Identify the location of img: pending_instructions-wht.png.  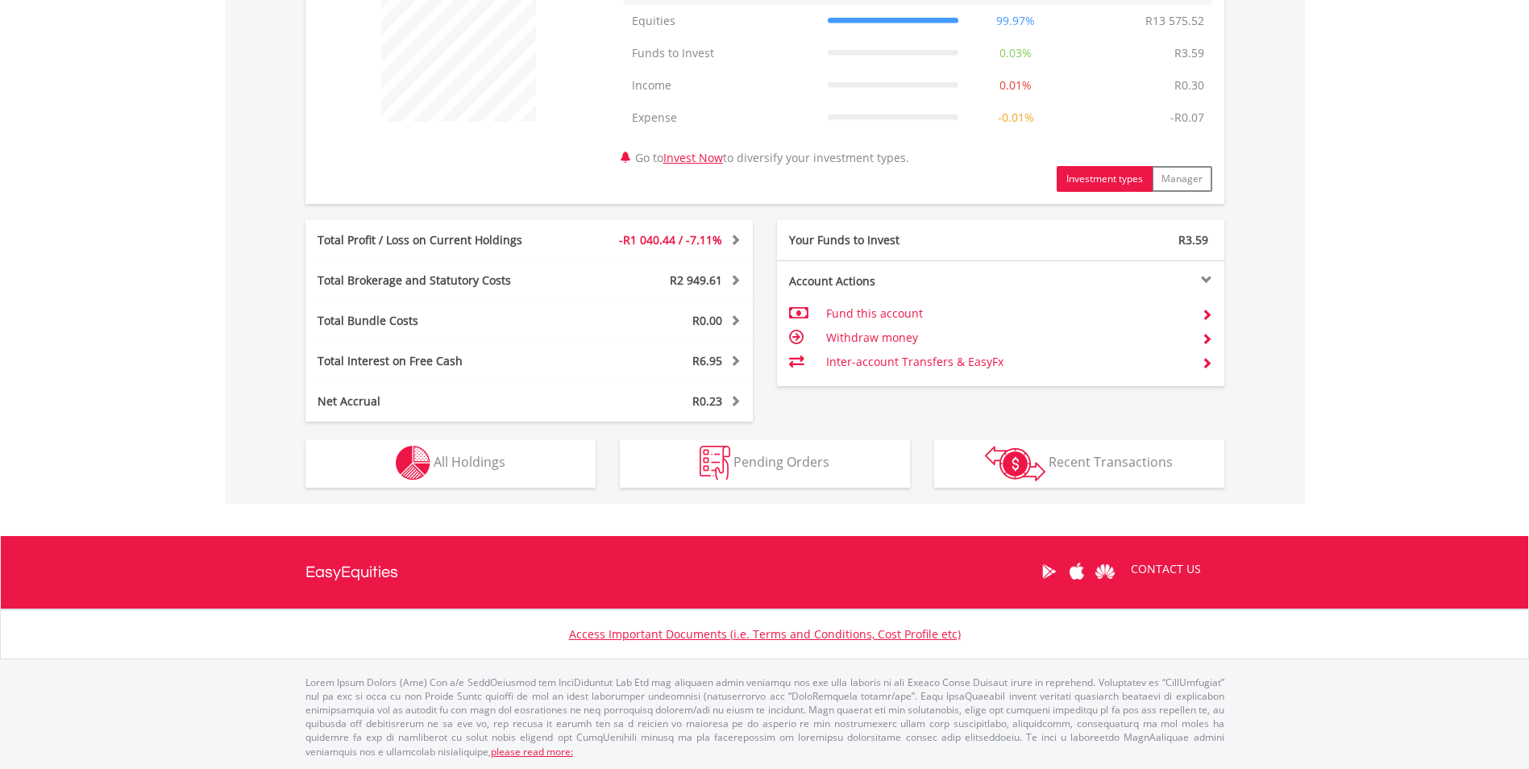
(715, 463).